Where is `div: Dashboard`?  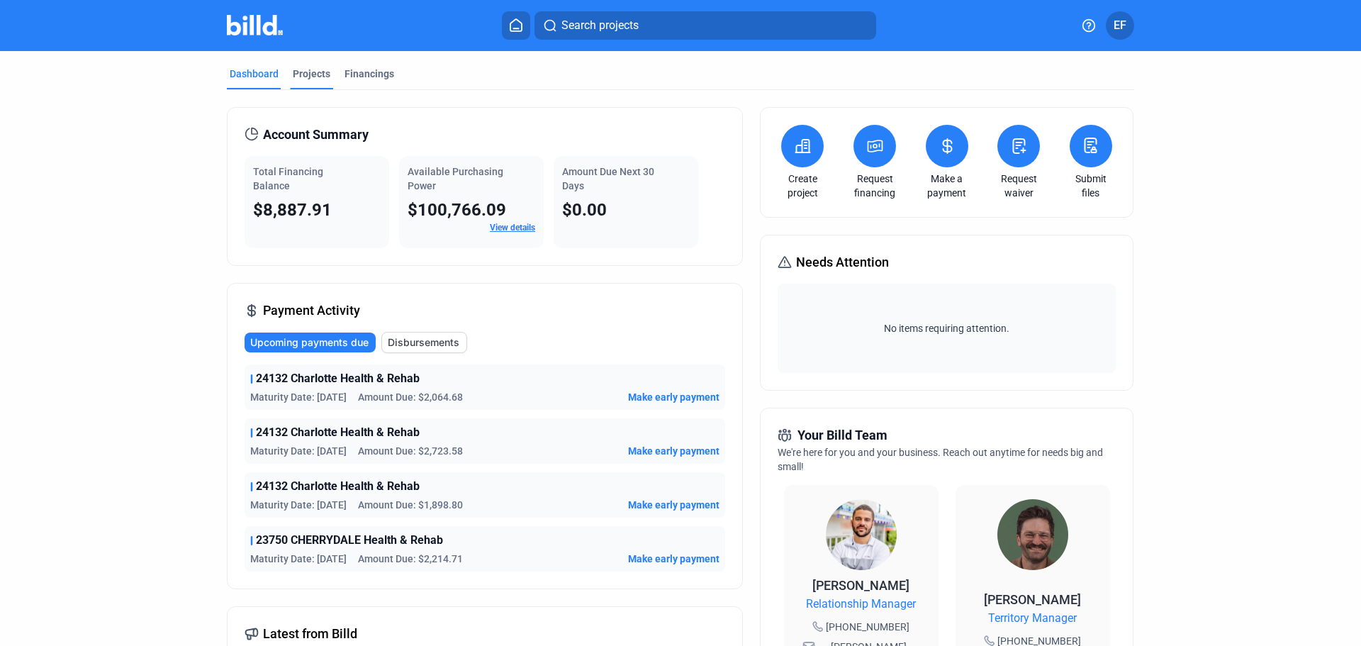 div: Dashboard is located at coordinates (254, 74).